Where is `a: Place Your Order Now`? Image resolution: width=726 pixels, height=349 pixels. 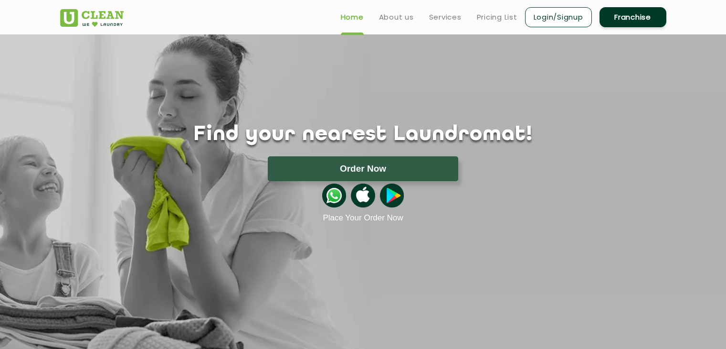
a: Place Your Order Now is located at coordinates (363, 218).